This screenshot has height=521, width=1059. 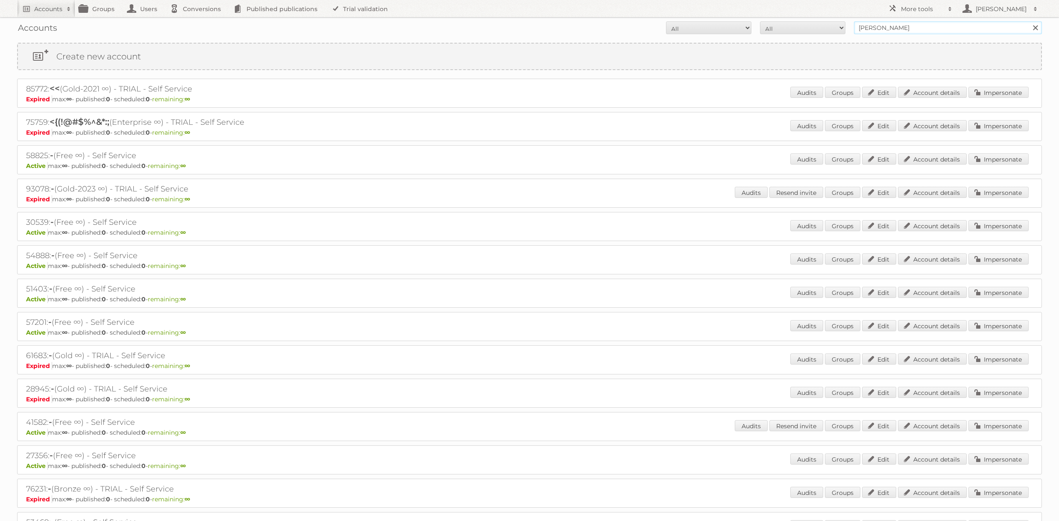 What do you see at coordinates (176, 422) in the screenshot?
I see `h2: 41582: (Free ∞) - Self Service` at bounding box center [176, 422].